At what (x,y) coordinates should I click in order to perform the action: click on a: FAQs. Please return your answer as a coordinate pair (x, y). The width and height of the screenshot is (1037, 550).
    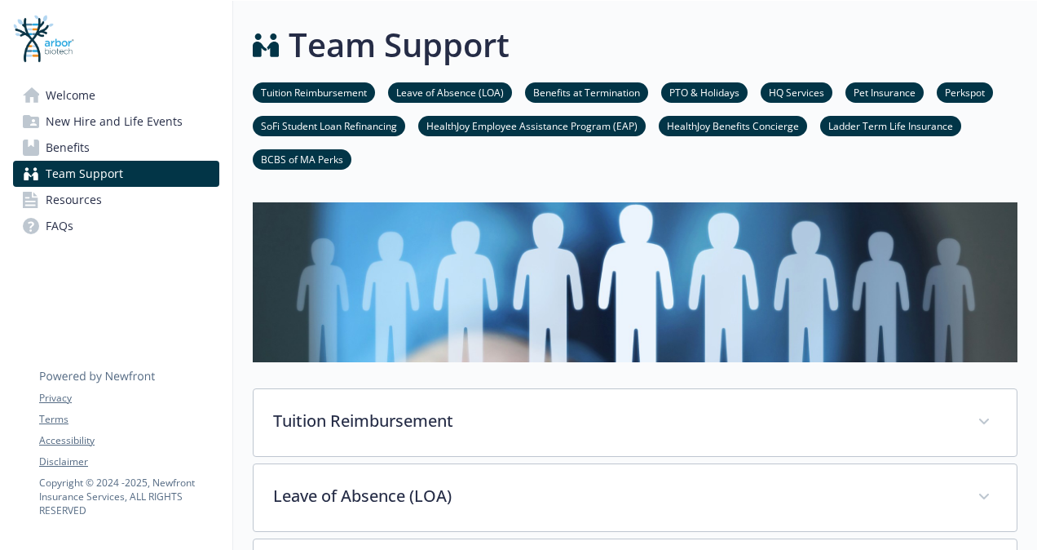
    Looking at the image, I should click on (116, 226).